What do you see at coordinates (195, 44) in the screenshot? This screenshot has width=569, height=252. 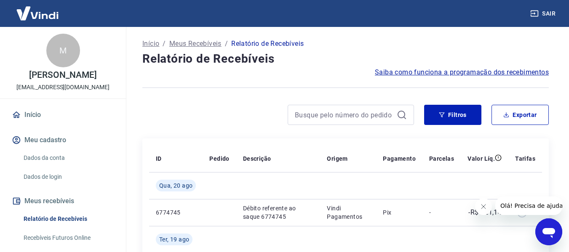 I see `p: Meus Recebíveis` at bounding box center [195, 44].